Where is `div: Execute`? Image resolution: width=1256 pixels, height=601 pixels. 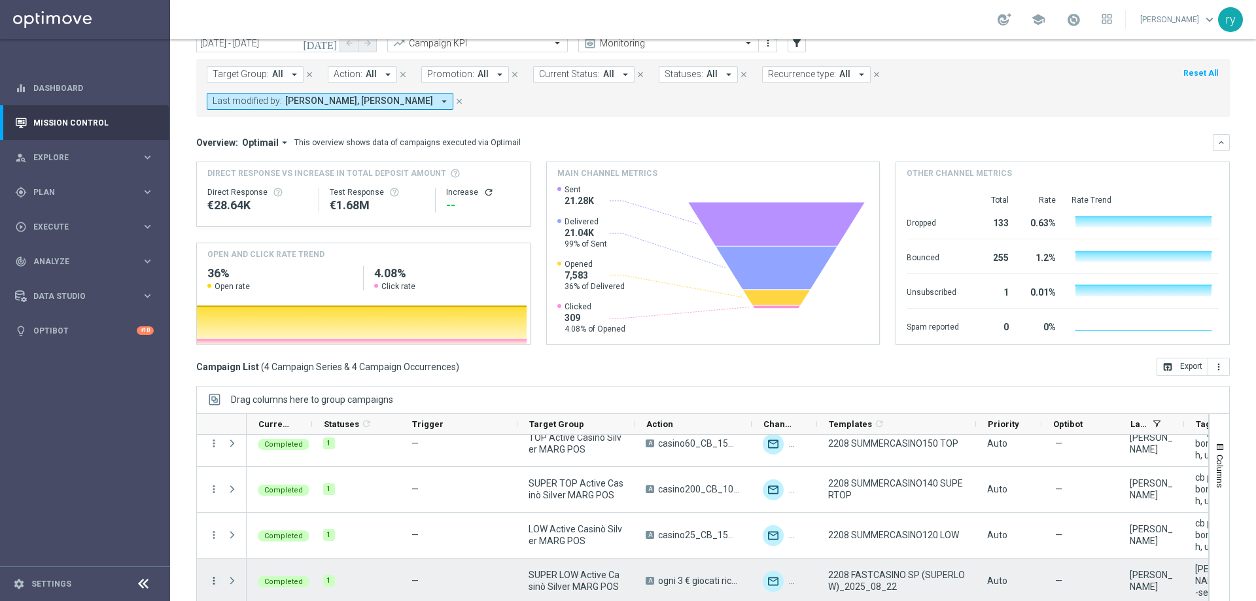
div: Execute is located at coordinates (78, 227).